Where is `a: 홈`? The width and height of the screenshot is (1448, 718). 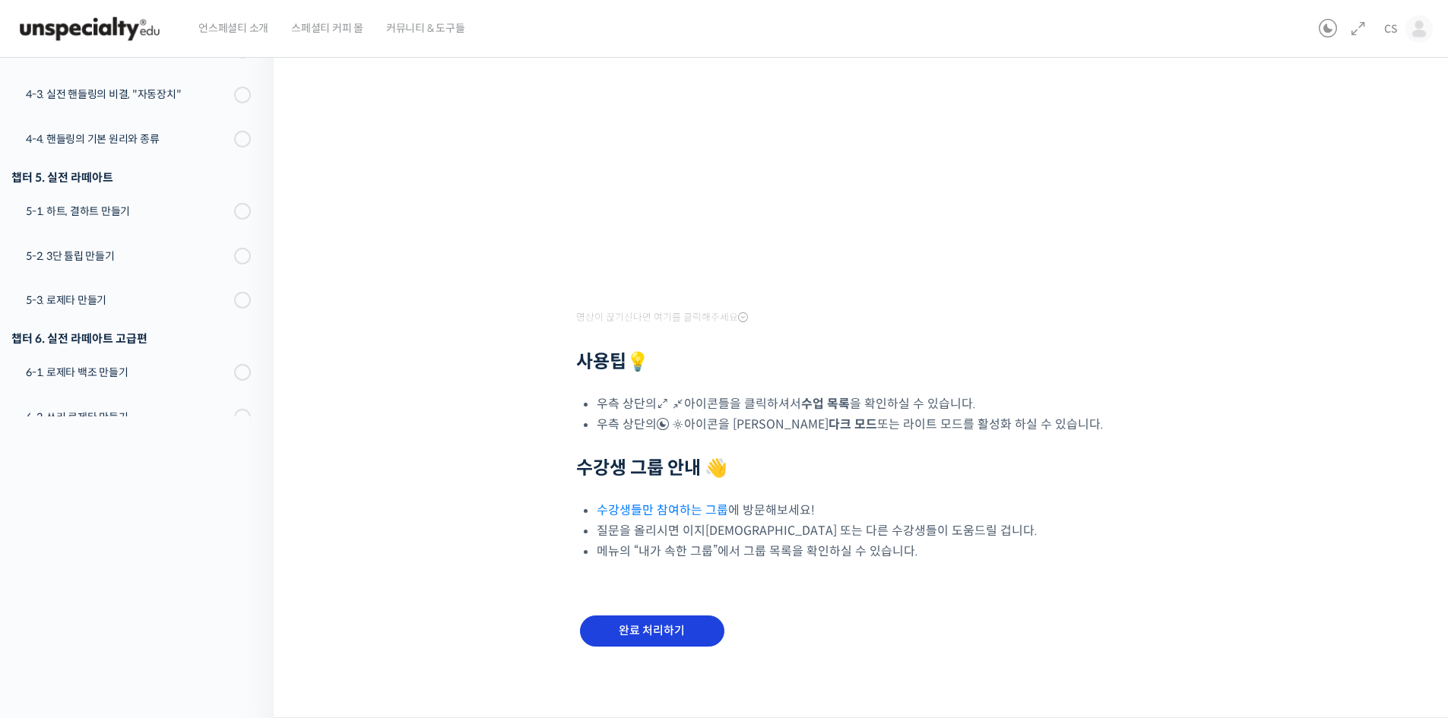
a: 홈 is located at coordinates (52, 501).